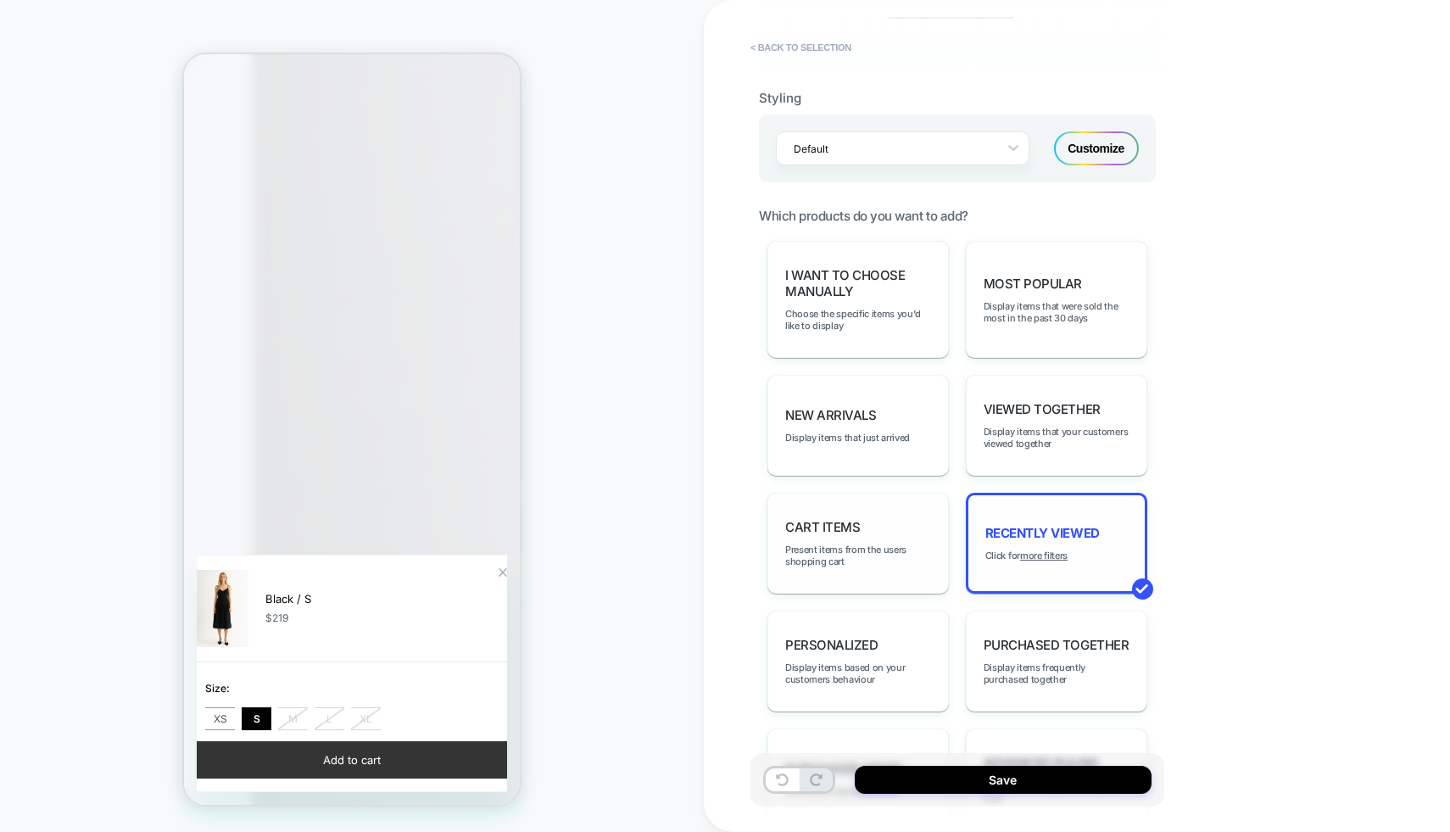 This screenshot has width=1450, height=832. What do you see at coordinates (863, 215) in the screenshot?
I see `span: Which products do you want to add?` at bounding box center [863, 215].